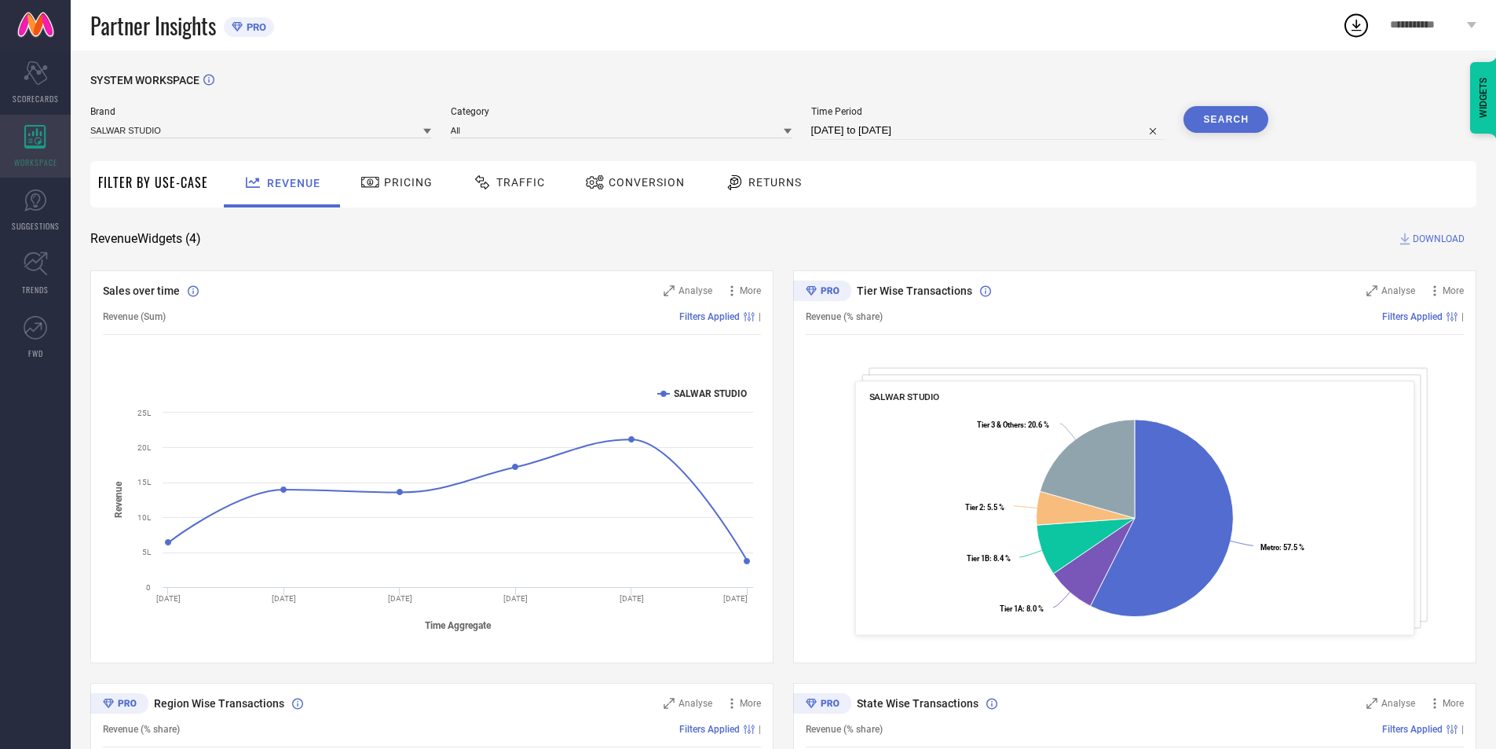 The image size is (1496, 749). I want to click on span: WORKSPACE, so click(35, 162).